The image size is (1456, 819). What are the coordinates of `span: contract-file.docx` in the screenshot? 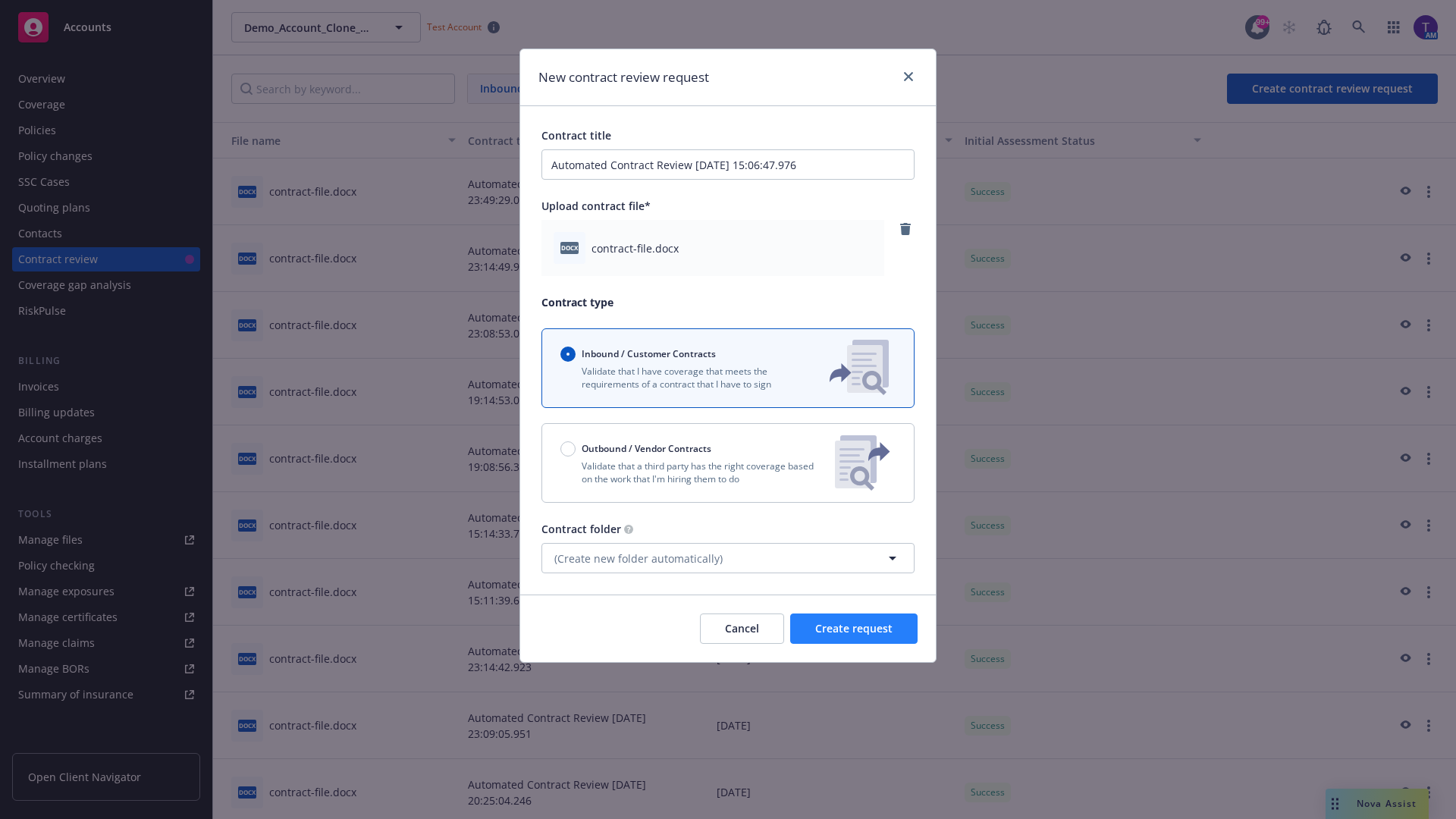 It's located at (634, 248).